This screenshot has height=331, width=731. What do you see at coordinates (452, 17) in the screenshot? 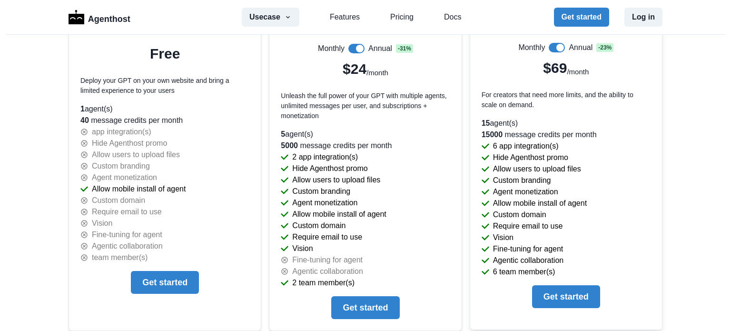
I see `a: Docs` at bounding box center [452, 17].